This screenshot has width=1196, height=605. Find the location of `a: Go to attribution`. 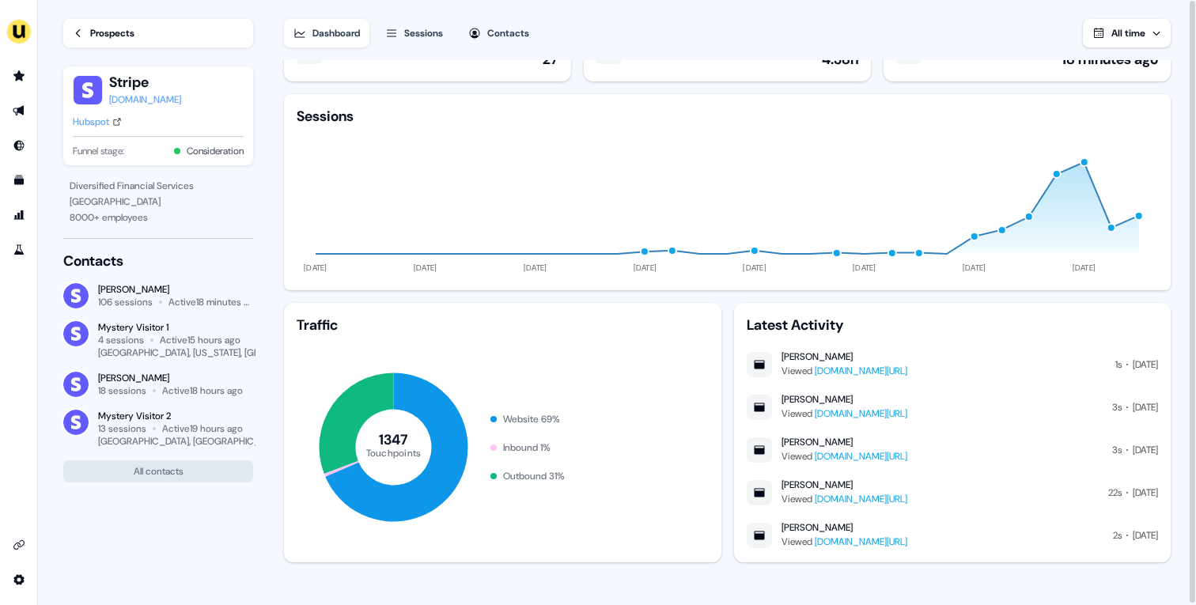

a: Go to attribution is located at coordinates (19, 215).